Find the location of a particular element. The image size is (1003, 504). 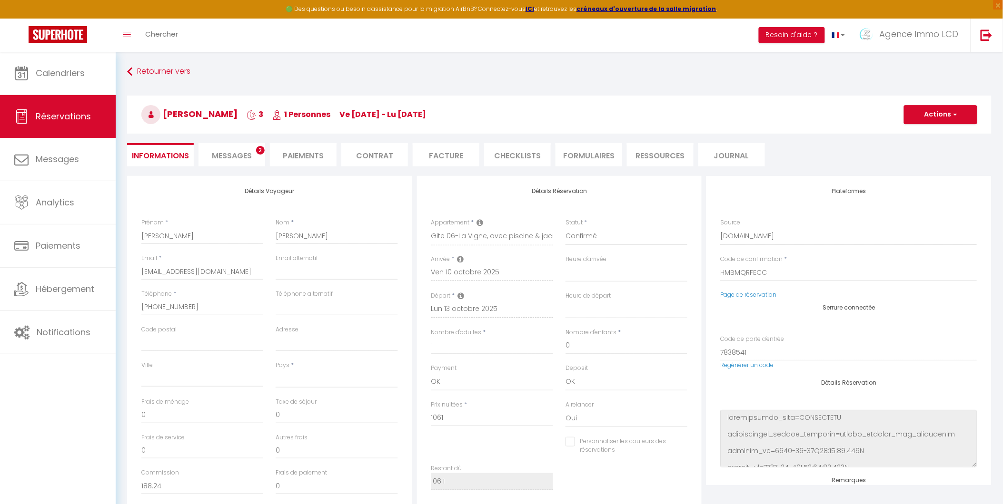

label: Nombre d'adultes is located at coordinates (456, 333).